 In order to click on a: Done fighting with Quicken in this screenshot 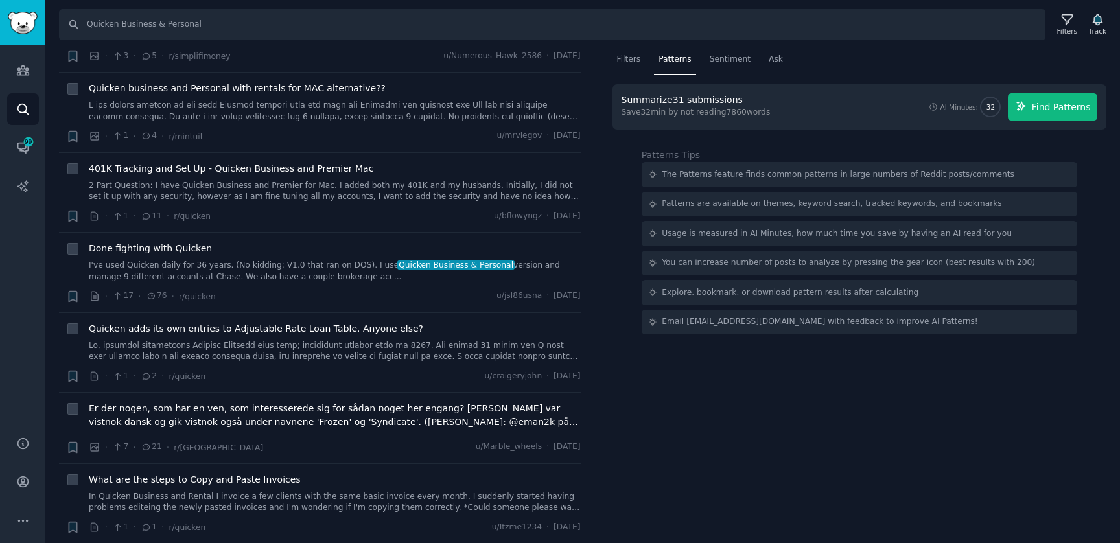, I will do `click(150, 248)`.